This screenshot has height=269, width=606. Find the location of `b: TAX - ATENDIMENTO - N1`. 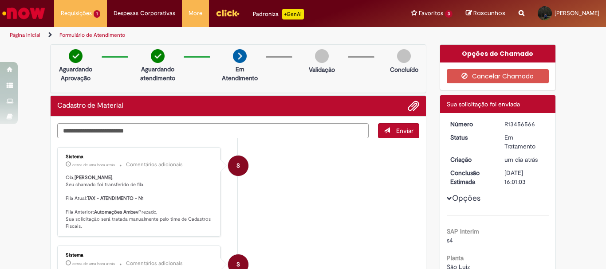

b: TAX - ATENDIMENTO - N1 is located at coordinates (115, 198).